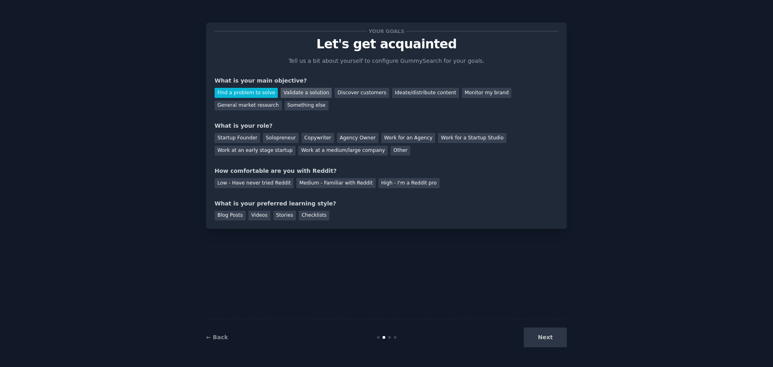 This screenshot has height=367, width=773. I want to click on div: Solopreneur, so click(281, 138).